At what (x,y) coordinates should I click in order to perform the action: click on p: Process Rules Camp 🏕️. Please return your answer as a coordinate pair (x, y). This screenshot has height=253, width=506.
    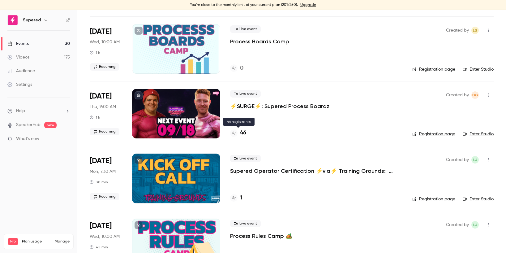
    Looking at the image, I should click on (261, 236).